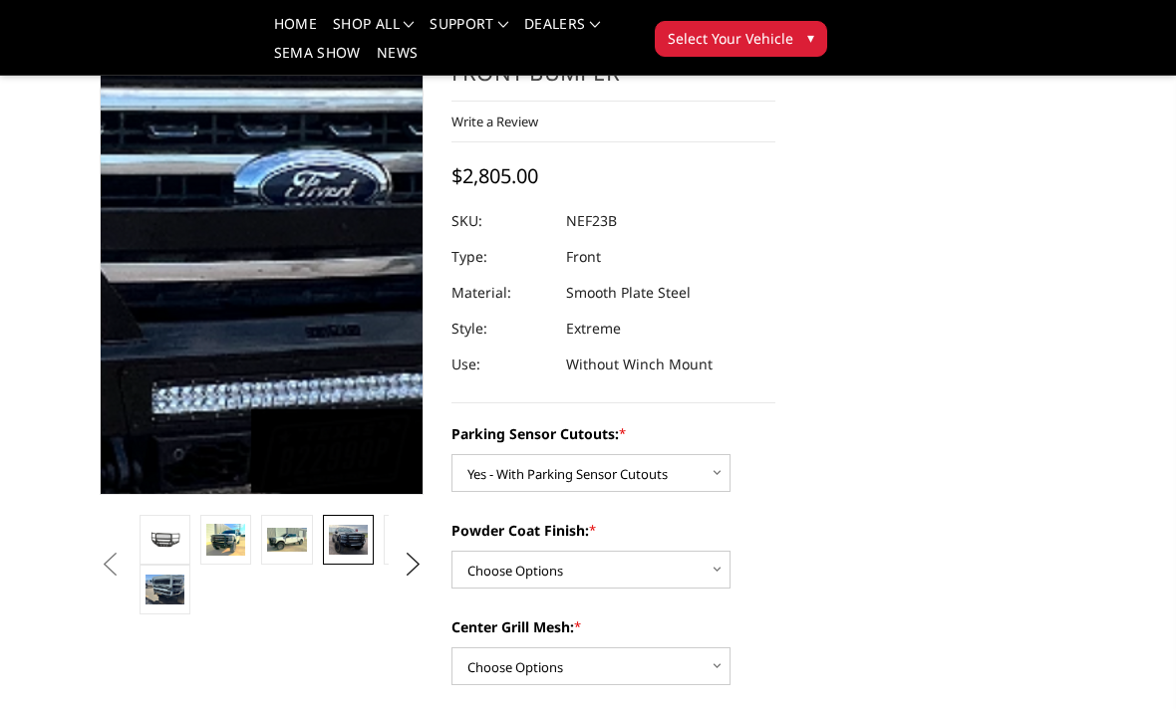  I want to click on label: Center Grill Mesh:, so click(613, 627).